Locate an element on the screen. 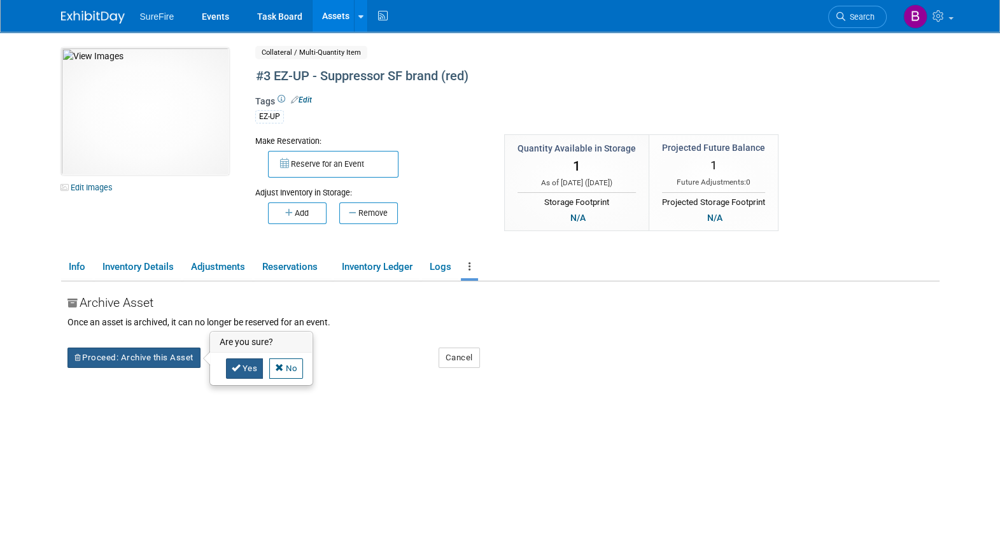 The image size is (1000, 536). button: Proceed: Archive this Asset is located at coordinates (134, 358).